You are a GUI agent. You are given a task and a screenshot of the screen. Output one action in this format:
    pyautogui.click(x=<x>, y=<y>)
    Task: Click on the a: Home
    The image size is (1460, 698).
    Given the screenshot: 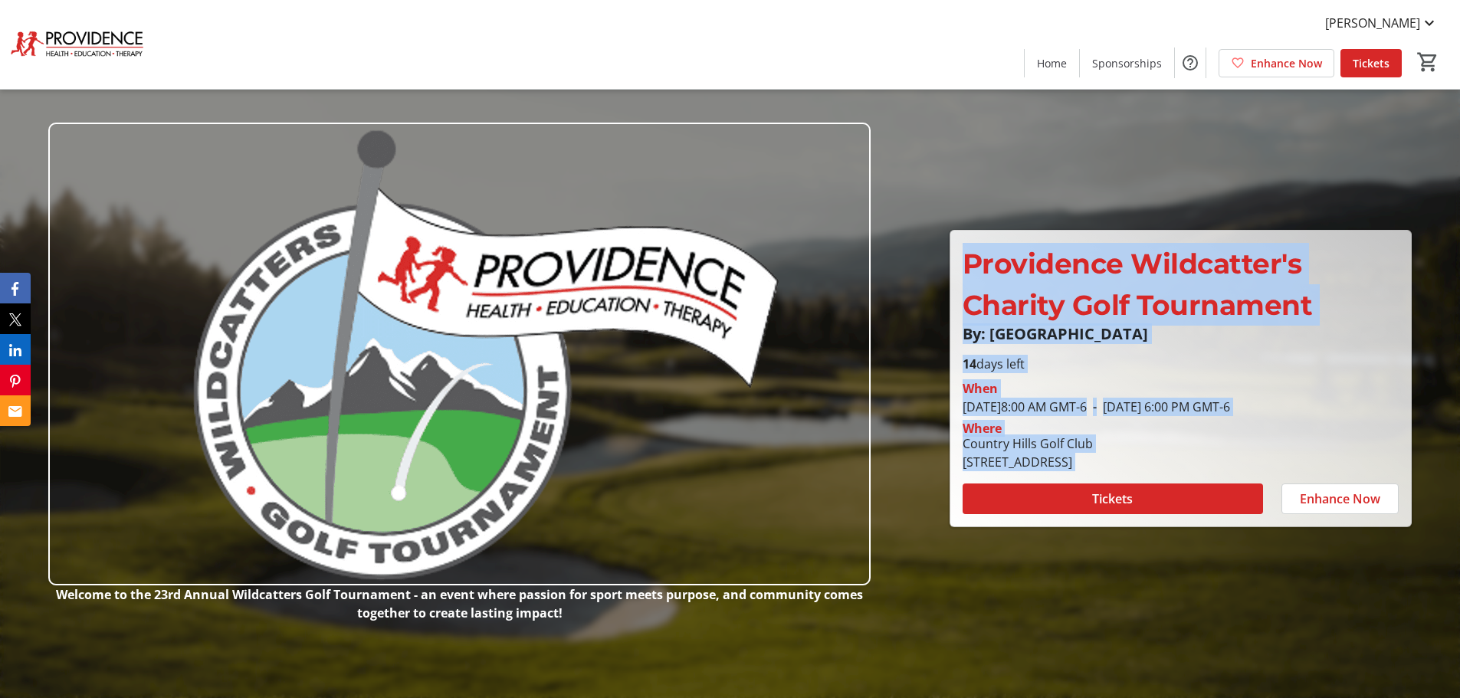 What is the action you would take?
    pyautogui.click(x=1052, y=63)
    